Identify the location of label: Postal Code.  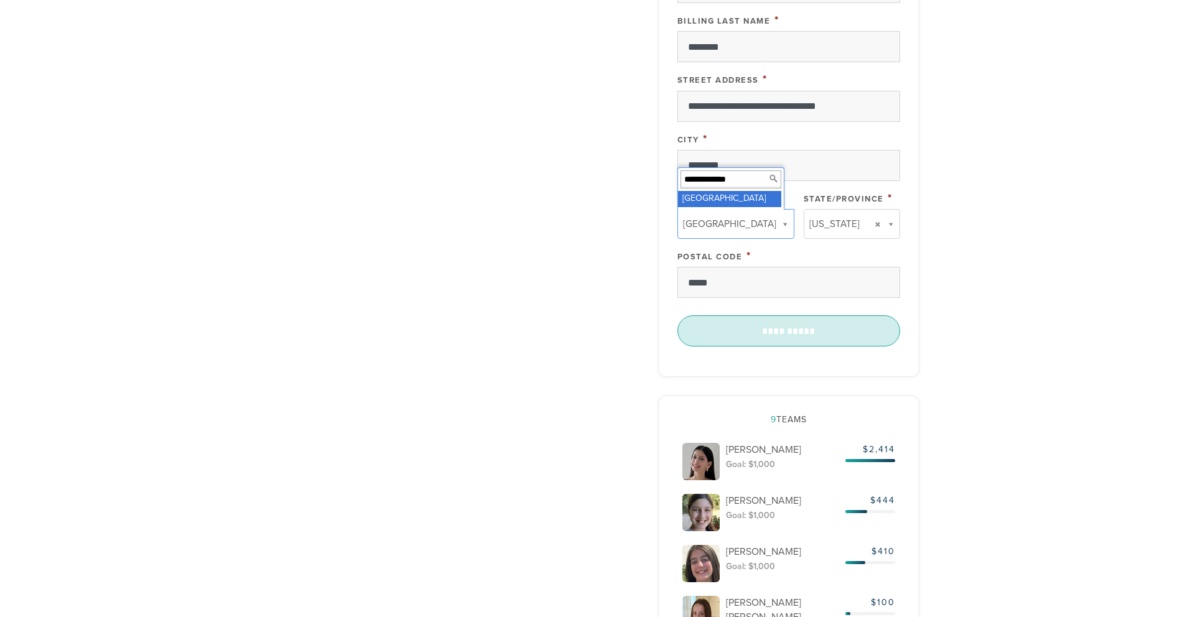
(710, 257).